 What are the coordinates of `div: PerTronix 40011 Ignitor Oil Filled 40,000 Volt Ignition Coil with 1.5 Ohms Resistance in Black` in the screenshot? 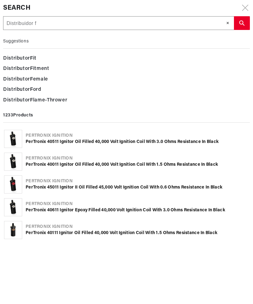 It's located at (137, 165).